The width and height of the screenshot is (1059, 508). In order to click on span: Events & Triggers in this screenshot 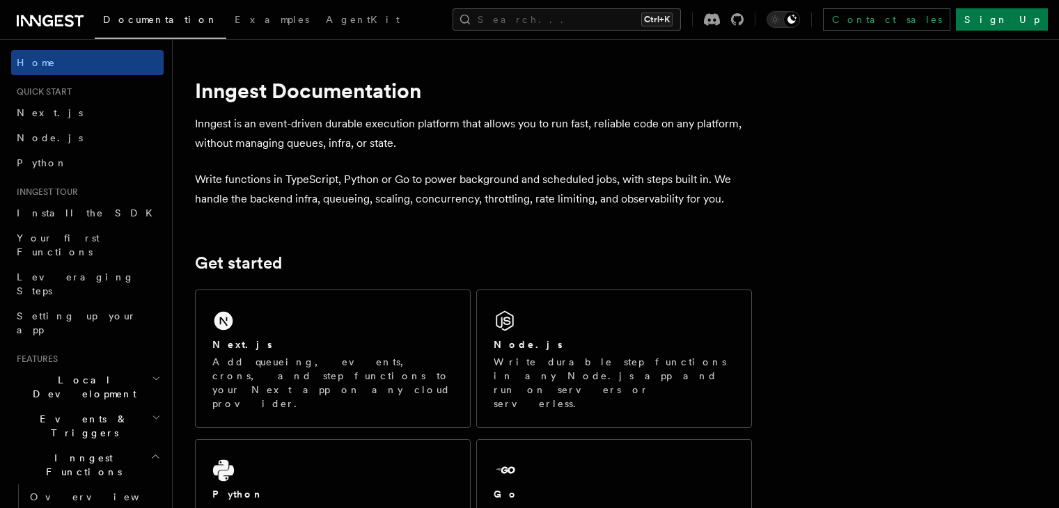, I will do `click(81, 426)`.